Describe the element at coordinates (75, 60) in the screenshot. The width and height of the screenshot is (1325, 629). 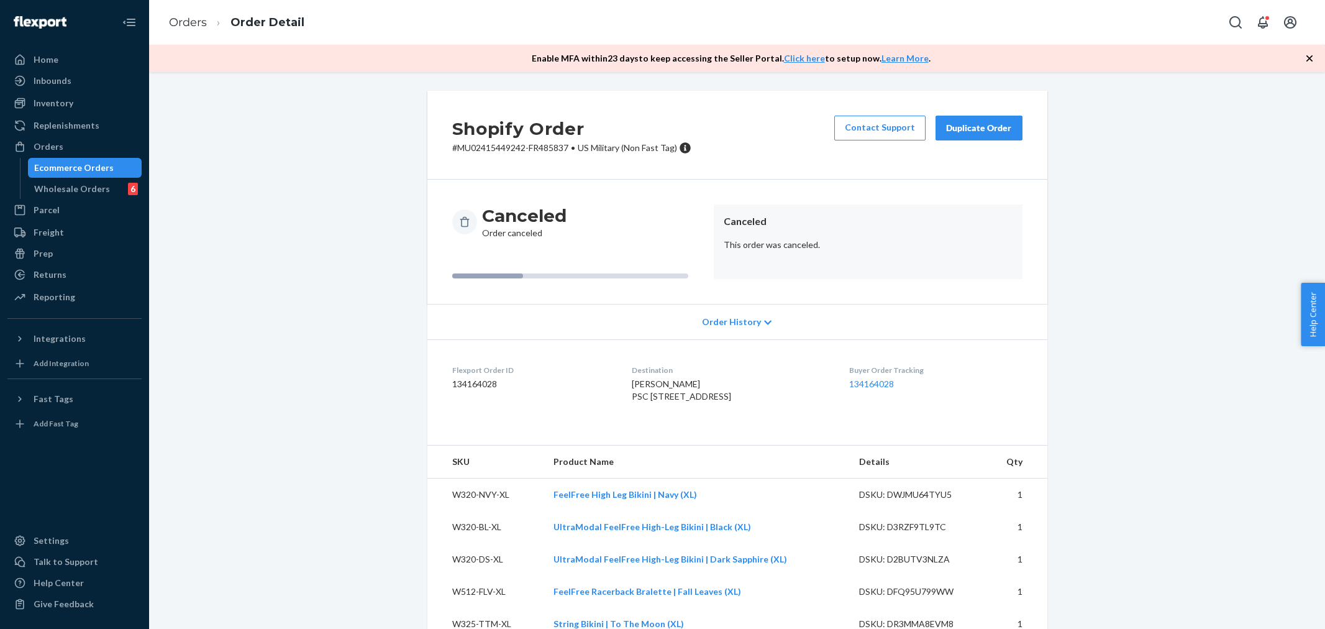
I see `a: Home` at that location.